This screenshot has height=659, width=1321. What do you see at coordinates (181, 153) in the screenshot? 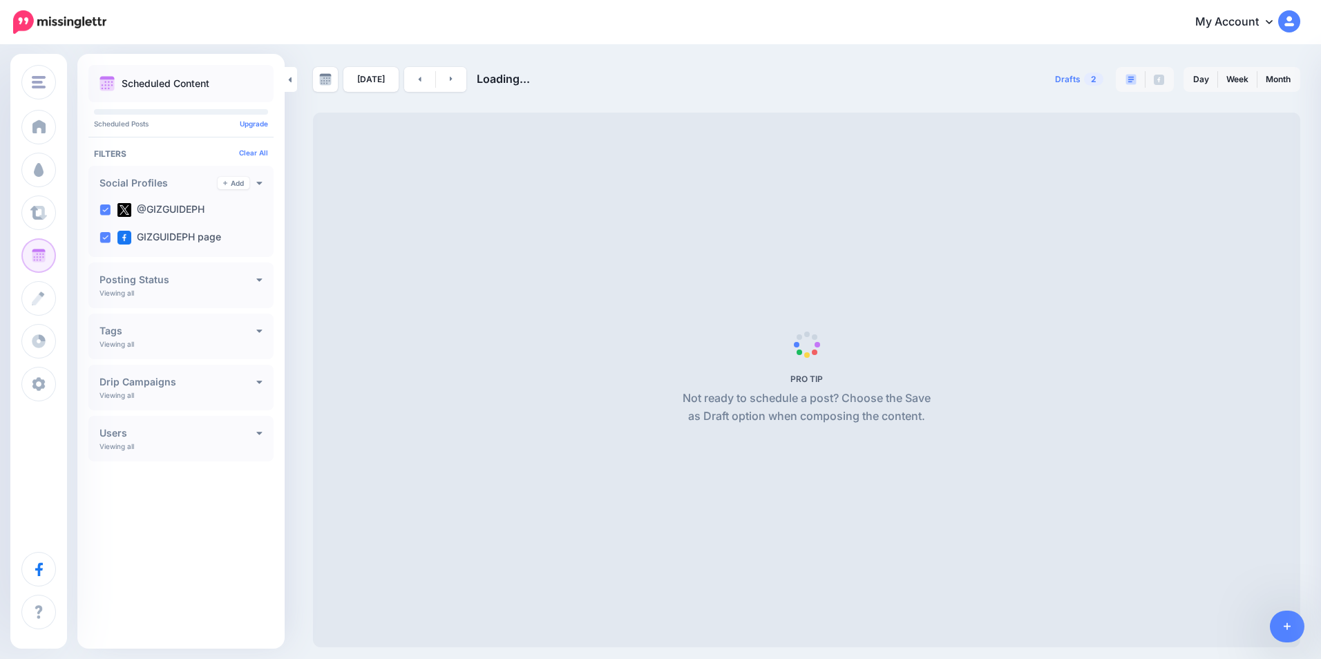
I see `h4: Filters` at bounding box center [181, 153].